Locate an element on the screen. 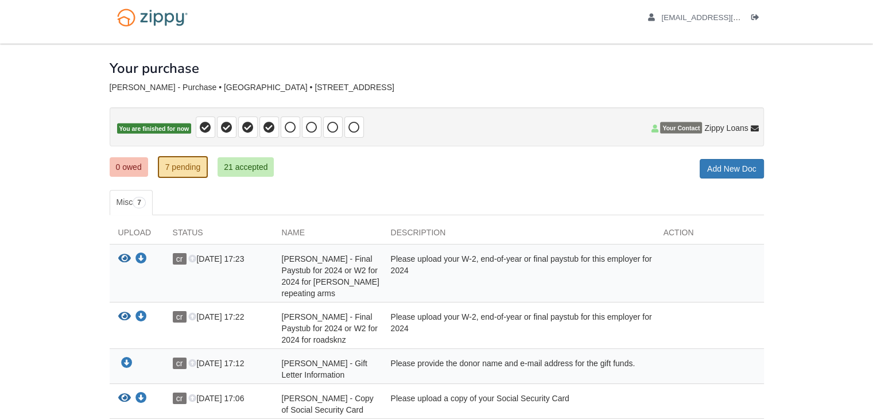 This screenshot has width=873, height=419. div: Action is located at coordinates (709, 235).